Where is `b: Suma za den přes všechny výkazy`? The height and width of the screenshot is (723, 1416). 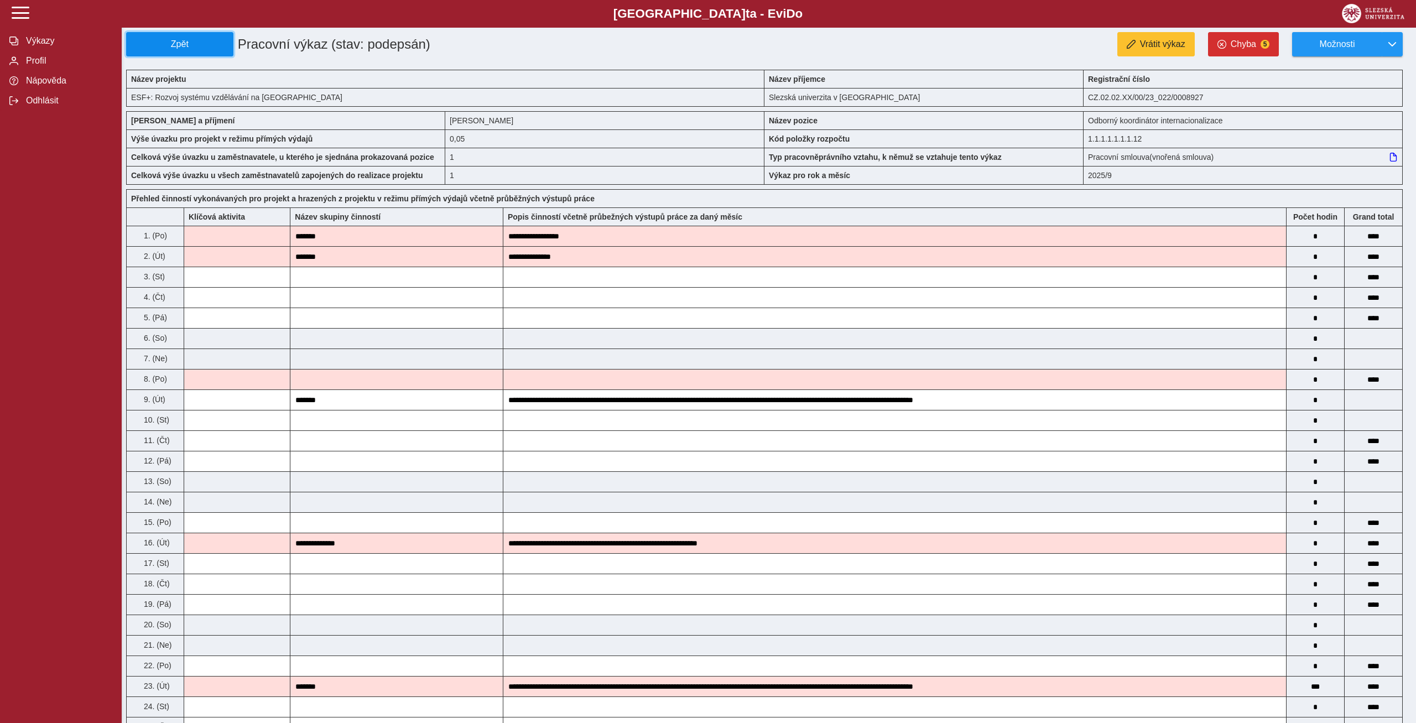
b: Suma za den přes všechny výkazy is located at coordinates (1374, 217).